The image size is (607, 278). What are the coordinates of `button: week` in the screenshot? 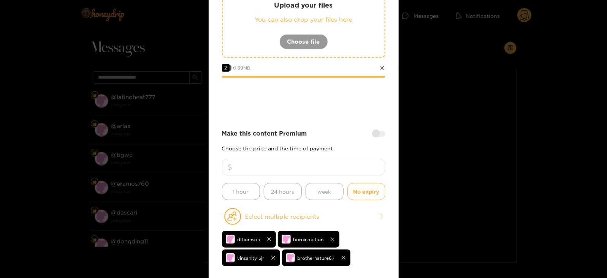 It's located at (324, 191).